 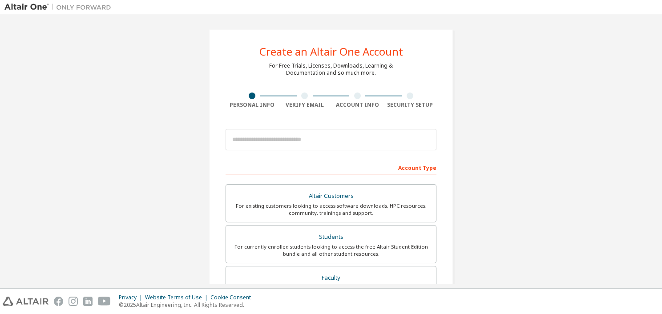 I want to click on img: Altair One, so click(x=60, y=7).